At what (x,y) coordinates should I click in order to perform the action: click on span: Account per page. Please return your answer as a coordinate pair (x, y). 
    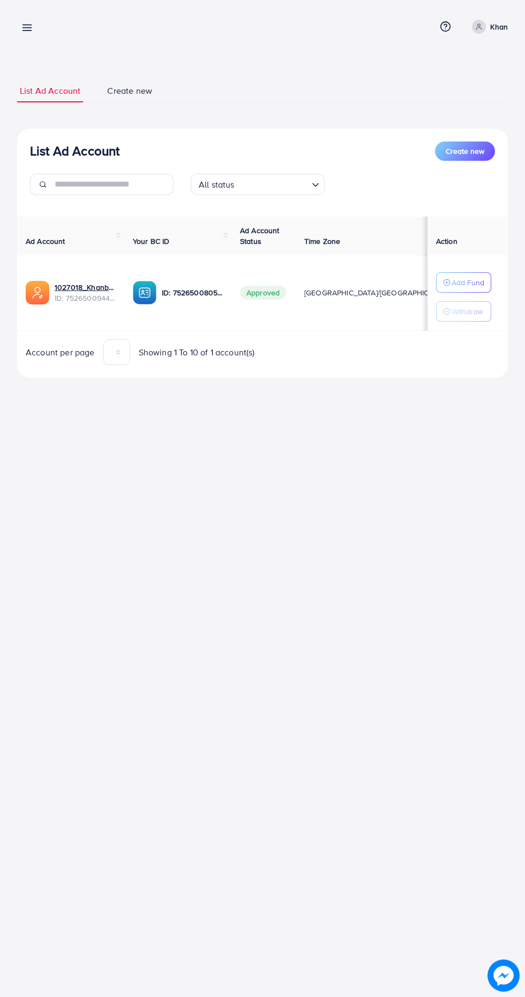
    Looking at the image, I should click on (60, 352).